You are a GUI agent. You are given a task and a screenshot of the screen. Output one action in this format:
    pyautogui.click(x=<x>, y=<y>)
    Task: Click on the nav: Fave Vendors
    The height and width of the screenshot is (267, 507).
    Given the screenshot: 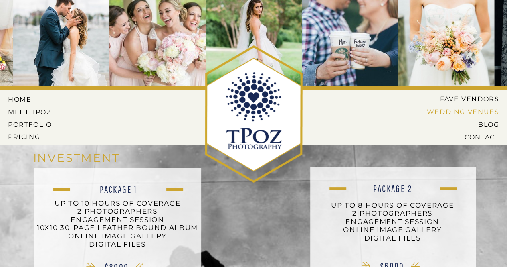 What is the action you would take?
    pyautogui.click(x=467, y=99)
    